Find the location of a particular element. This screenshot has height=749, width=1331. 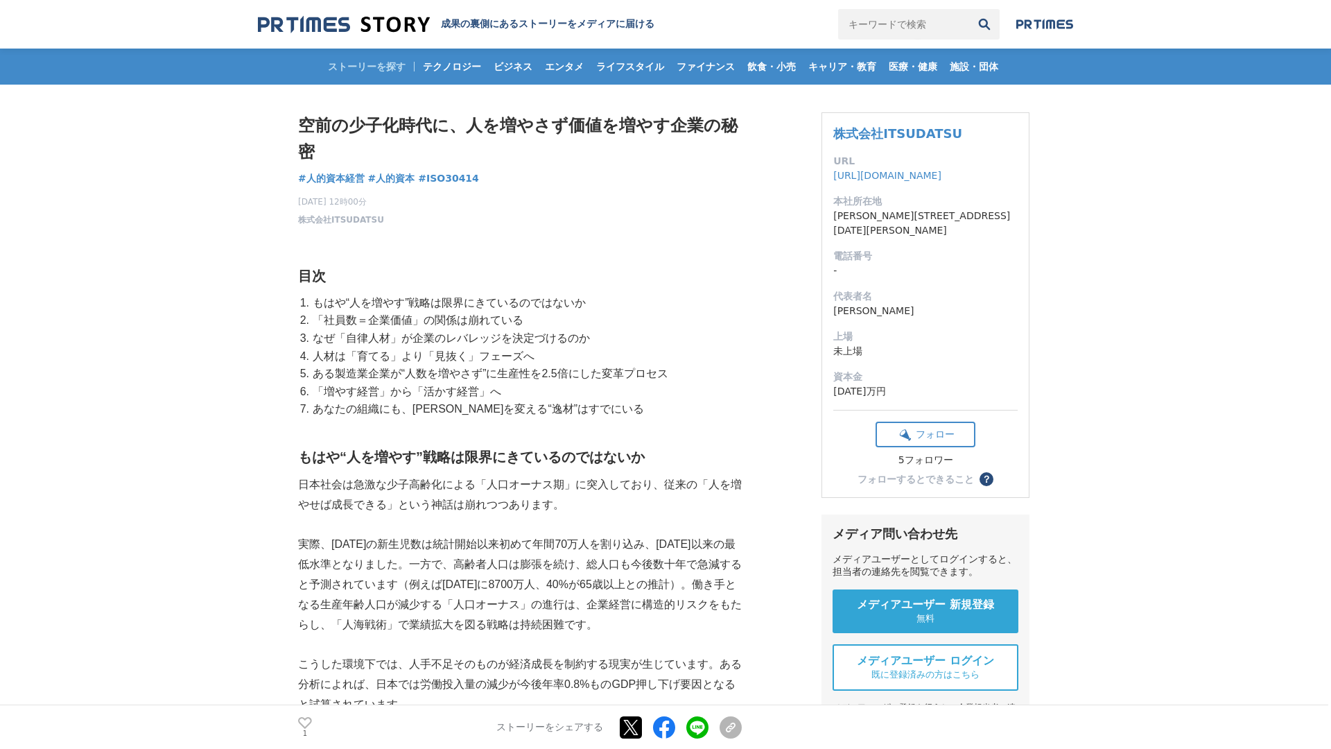

a: 飲食・小売 is located at coordinates (772, 67).